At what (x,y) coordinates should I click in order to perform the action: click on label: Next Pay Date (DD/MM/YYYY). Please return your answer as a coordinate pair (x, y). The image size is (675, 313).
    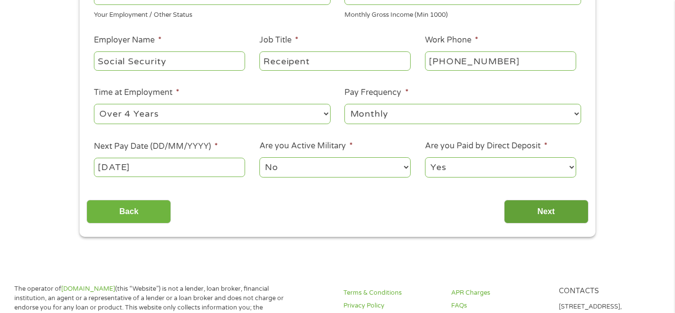
    Looking at the image, I should click on (156, 146).